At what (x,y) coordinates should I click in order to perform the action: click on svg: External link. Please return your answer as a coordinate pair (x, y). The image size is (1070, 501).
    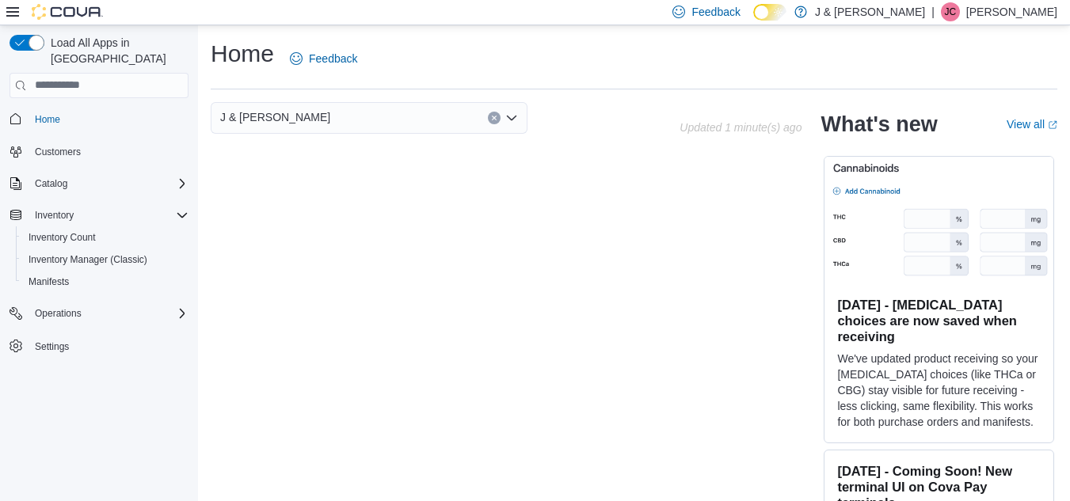
    Looking at the image, I should click on (1053, 125).